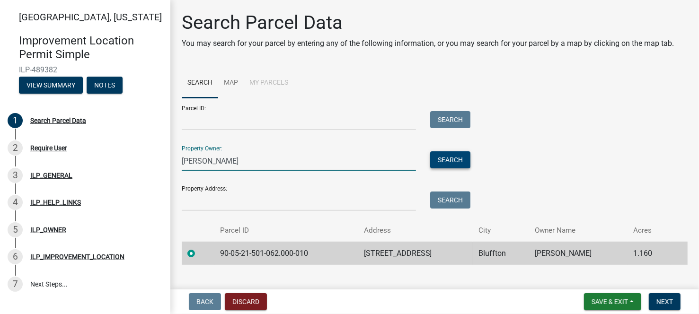 This screenshot has width=699, height=314. Describe the element at coordinates (649, 253) in the screenshot. I see `td: 1.160` at that location.